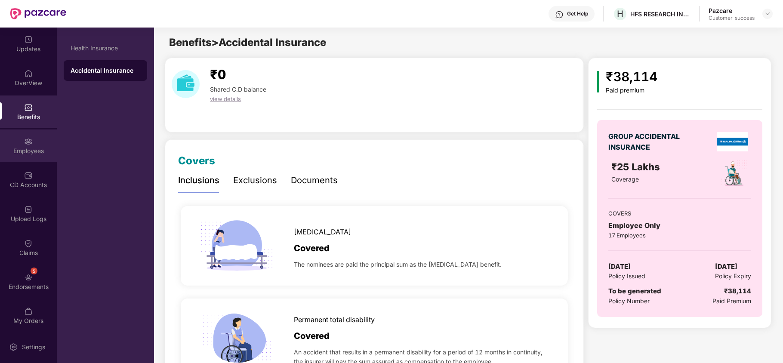 This screenshot has height=363, width=783. What do you see at coordinates (679, 225) in the screenshot?
I see `div: Employee Only` at bounding box center [679, 225].